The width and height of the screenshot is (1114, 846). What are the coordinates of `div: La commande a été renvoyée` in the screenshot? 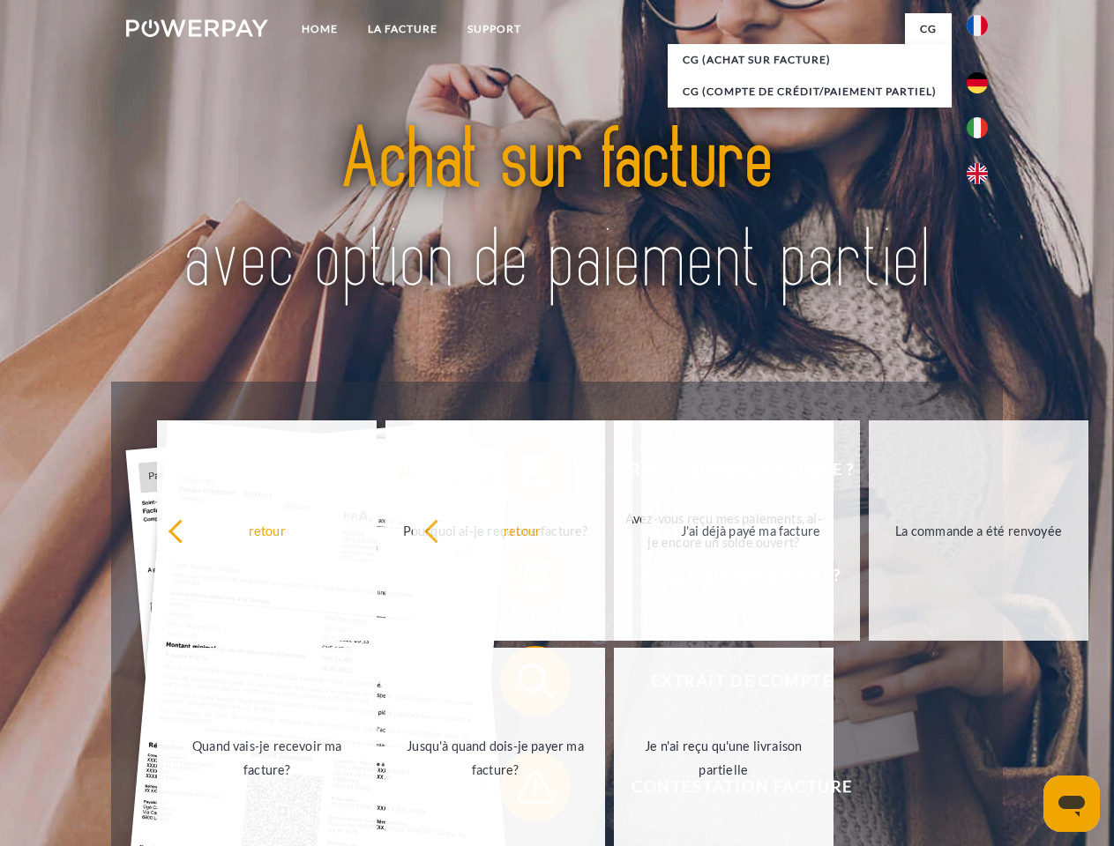 It's located at (978, 530).